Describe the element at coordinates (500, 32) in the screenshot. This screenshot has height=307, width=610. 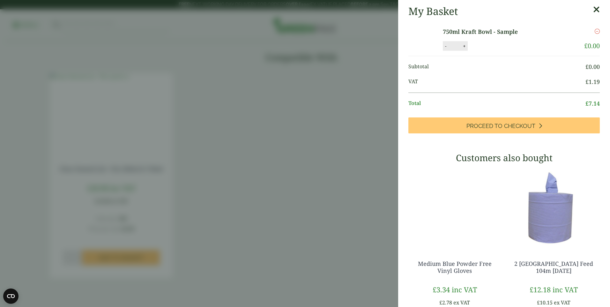
I see `a: 750ml Kraft Bowl - Sample` at that location.